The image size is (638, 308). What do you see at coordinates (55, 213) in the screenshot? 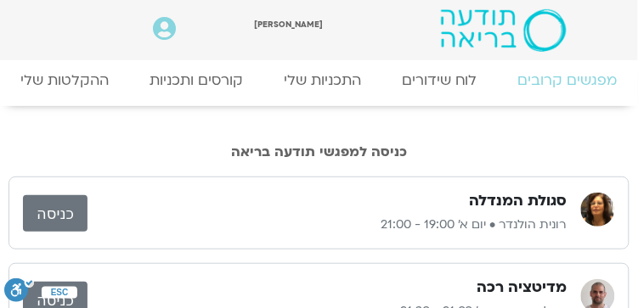
I see `a: כניסה` at bounding box center [55, 213].